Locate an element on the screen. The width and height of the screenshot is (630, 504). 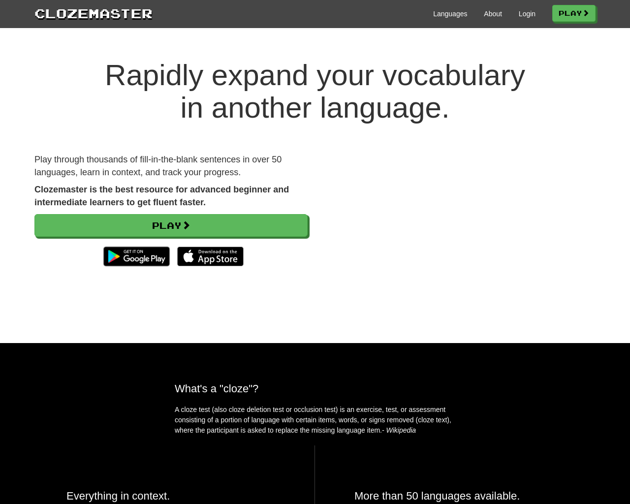
p: Play through thousands of fill-in-the-blank sentences in over 50 languages, learn in context, and... is located at coordinates (171, 166).